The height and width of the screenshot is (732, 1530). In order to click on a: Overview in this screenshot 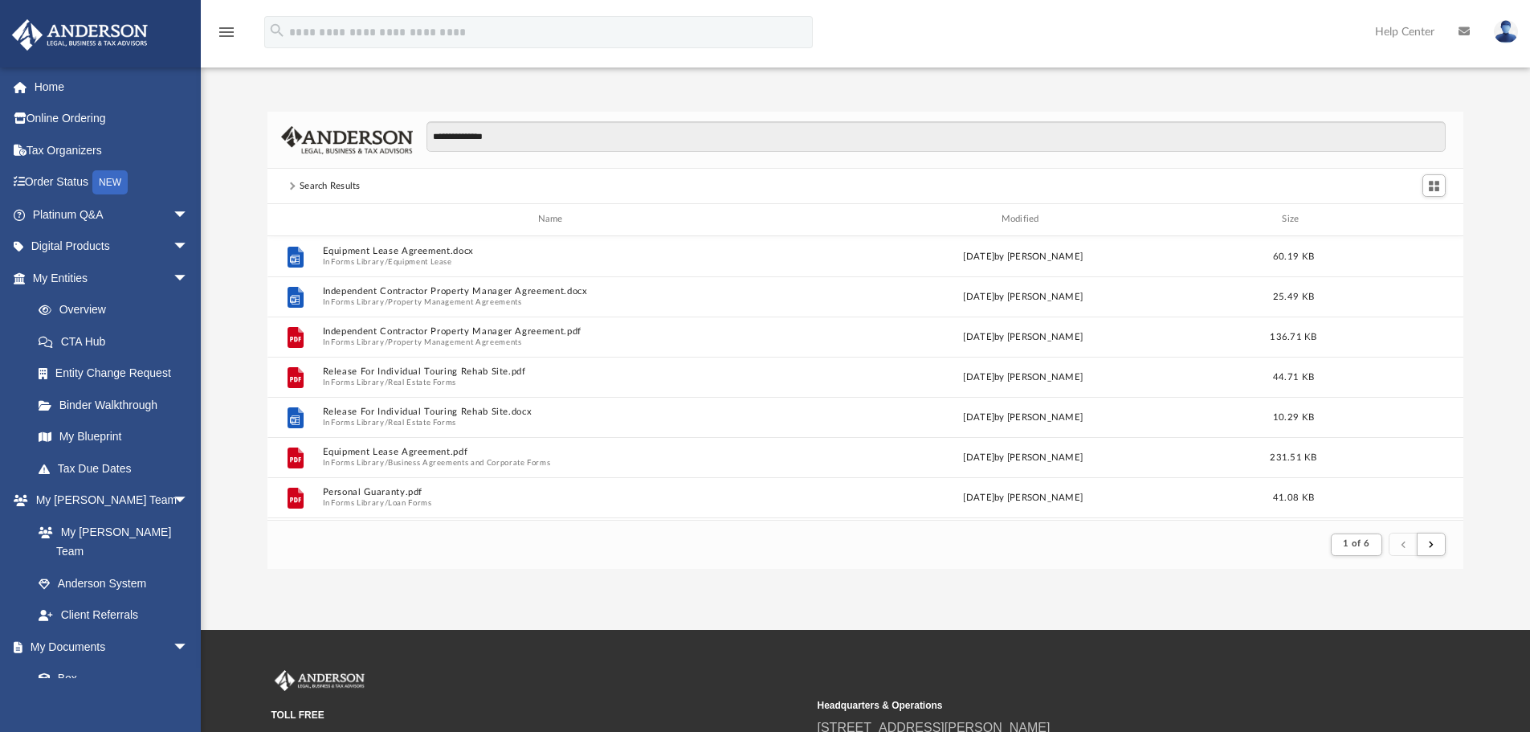, I will do `click(117, 310)`.